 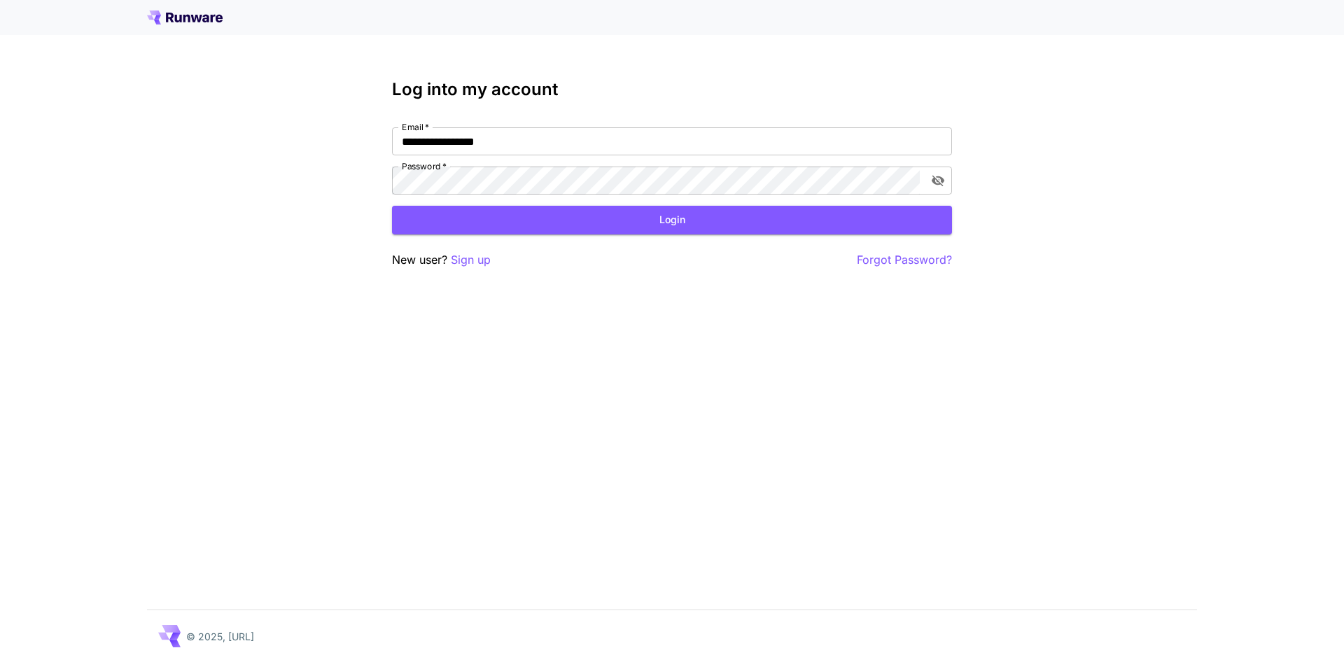 I want to click on button: toggle password visibility, so click(x=938, y=181).